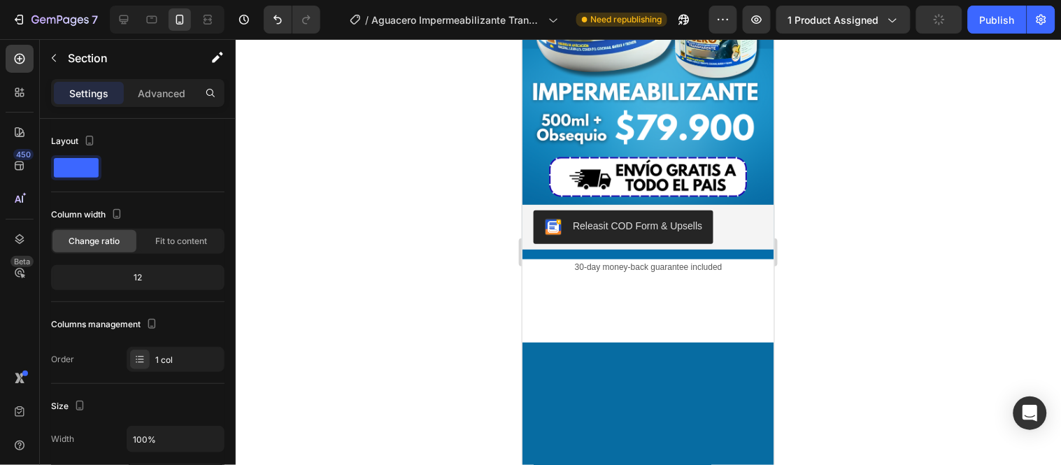  Describe the element at coordinates (62, 360) in the screenshot. I see `div: Order` at that location.